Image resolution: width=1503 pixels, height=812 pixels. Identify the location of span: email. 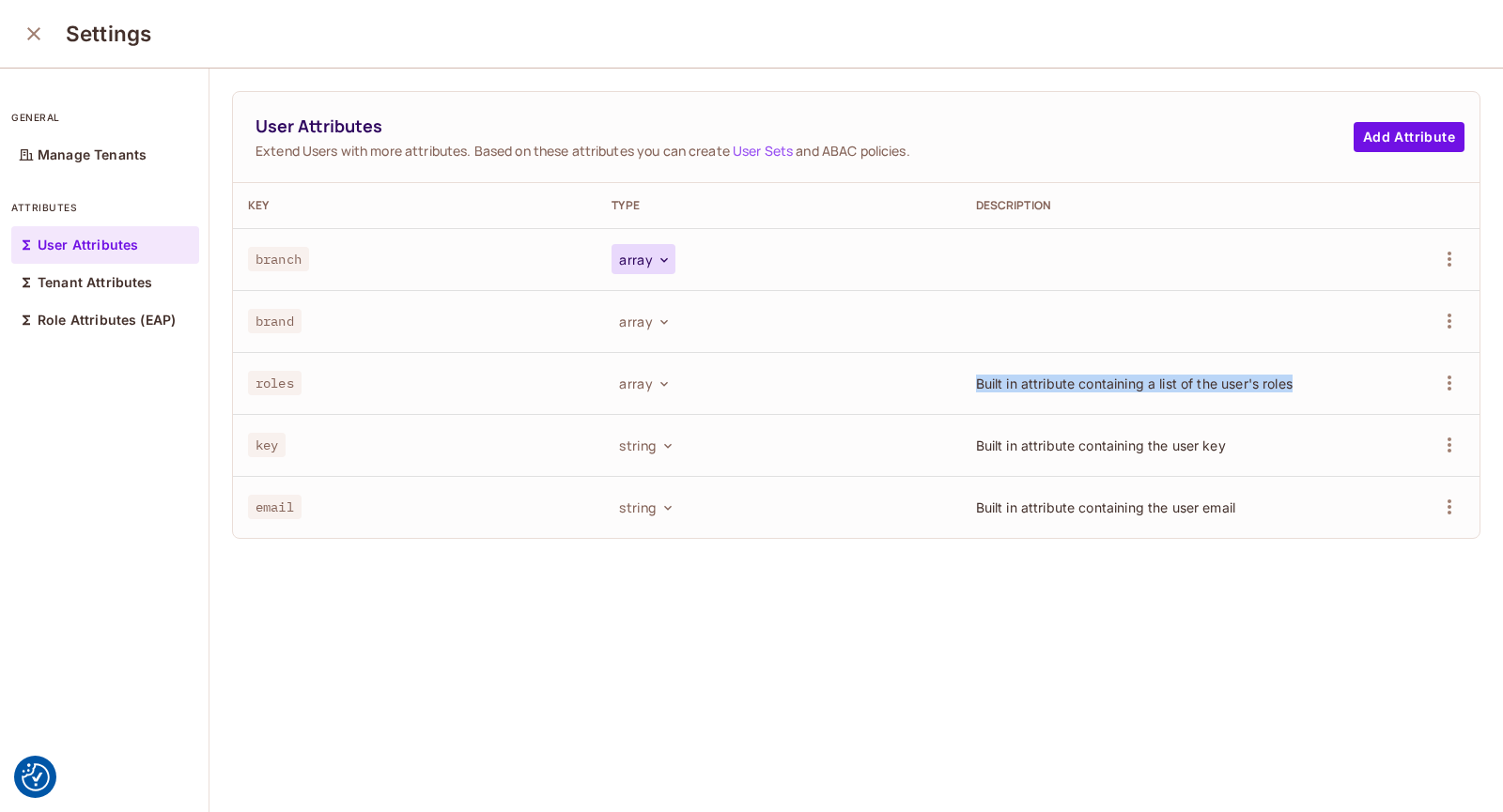
(274, 507).